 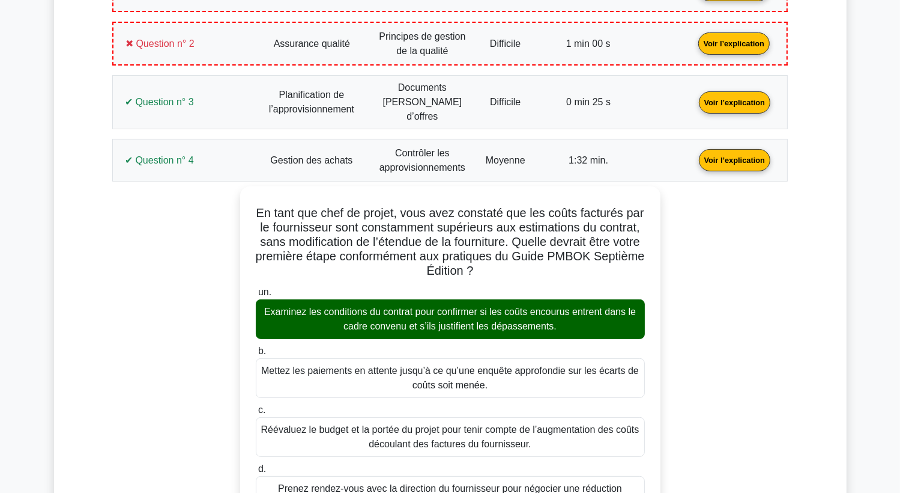 I want to click on div: Examinez les conditions du contrat pour confirmer si les coûts encourus entrent dans le cadre con..., so click(x=450, y=319).